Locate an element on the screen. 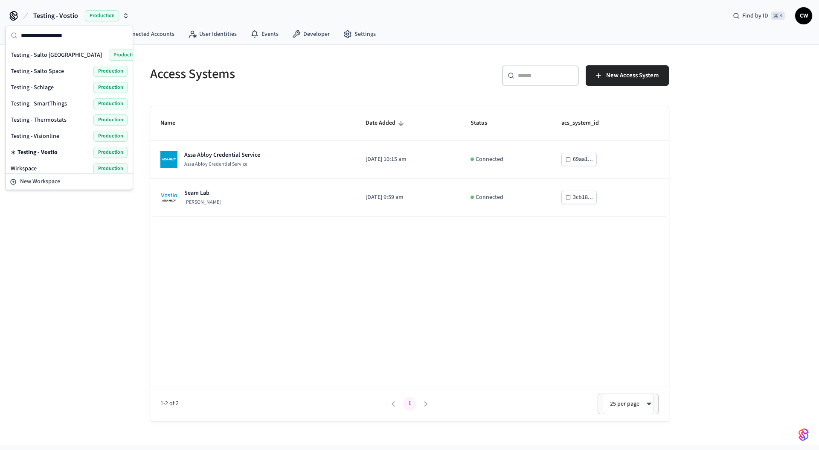 This screenshot has height=450, width=819. nav: pagination navigation is located at coordinates (410, 404).